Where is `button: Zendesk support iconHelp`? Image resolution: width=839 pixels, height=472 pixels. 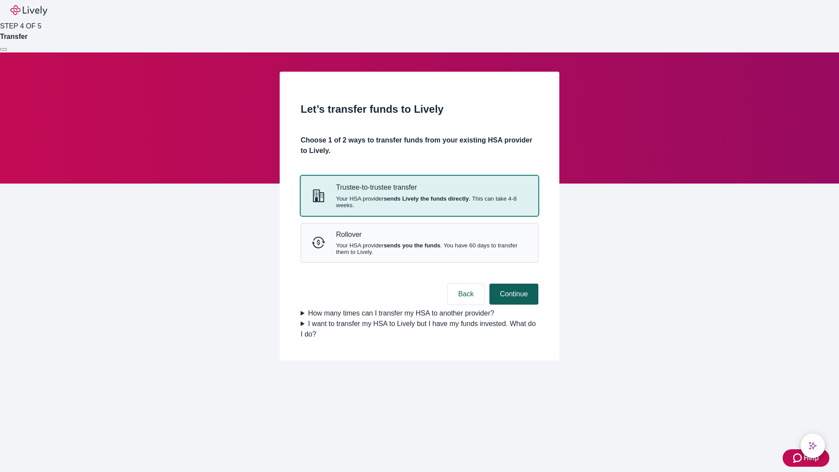
button: Zendesk support iconHelp is located at coordinates (806, 458).